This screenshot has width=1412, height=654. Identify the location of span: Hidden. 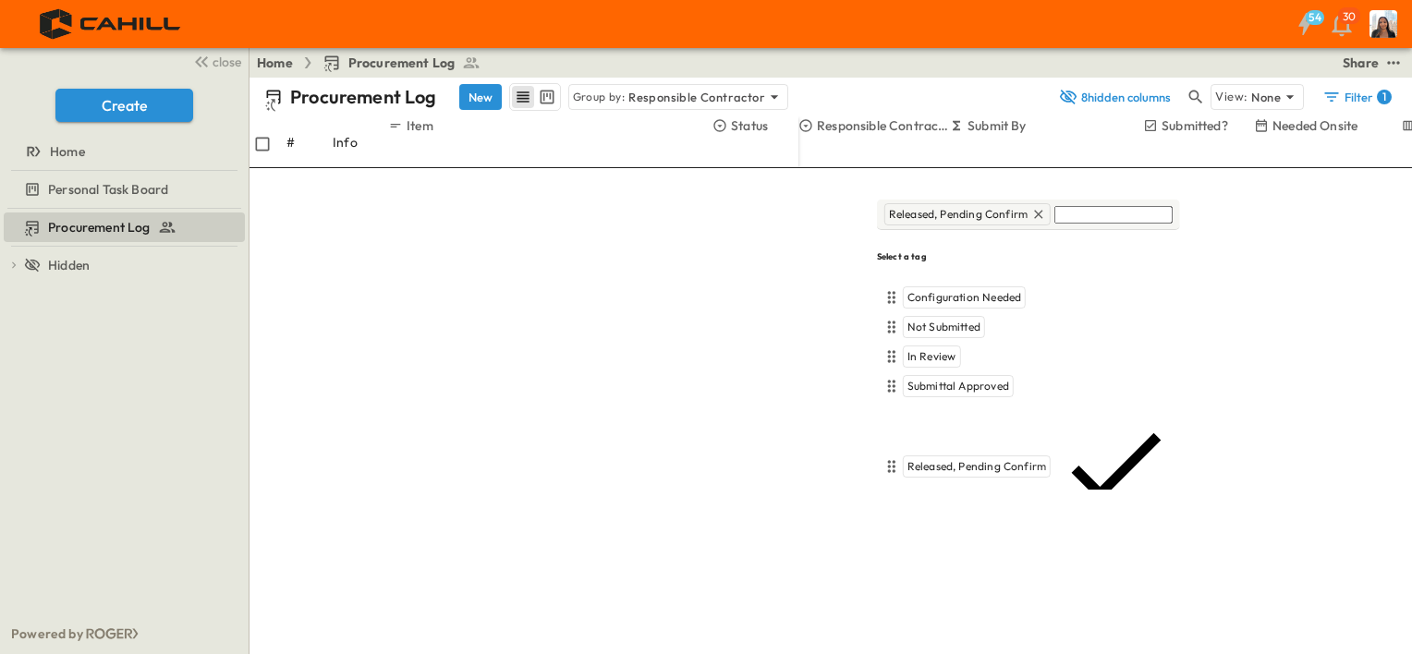
(68, 265).